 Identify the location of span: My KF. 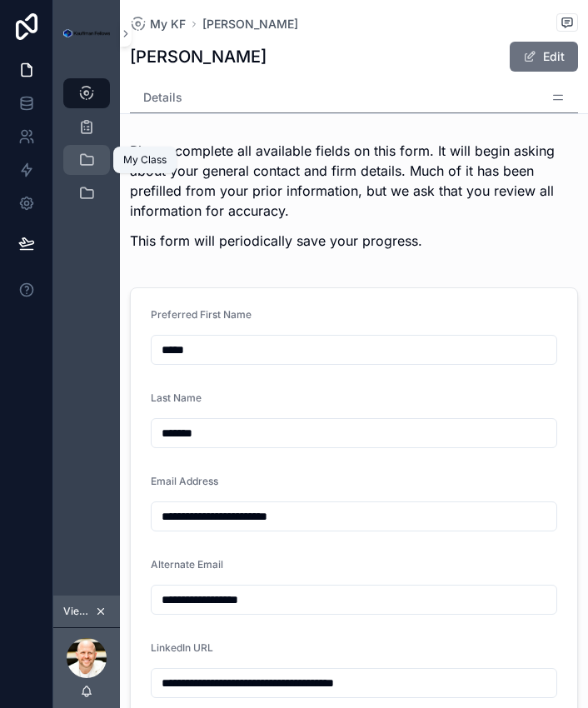
(167, 24).